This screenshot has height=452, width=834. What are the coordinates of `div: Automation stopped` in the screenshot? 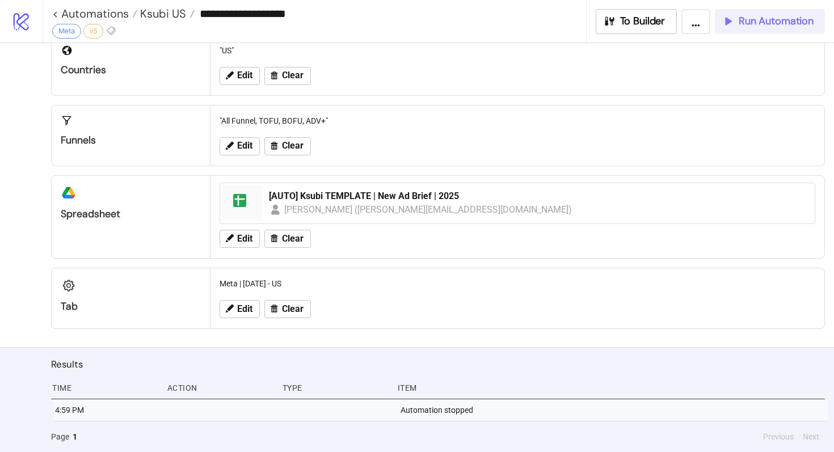 It's located at (613, 410).